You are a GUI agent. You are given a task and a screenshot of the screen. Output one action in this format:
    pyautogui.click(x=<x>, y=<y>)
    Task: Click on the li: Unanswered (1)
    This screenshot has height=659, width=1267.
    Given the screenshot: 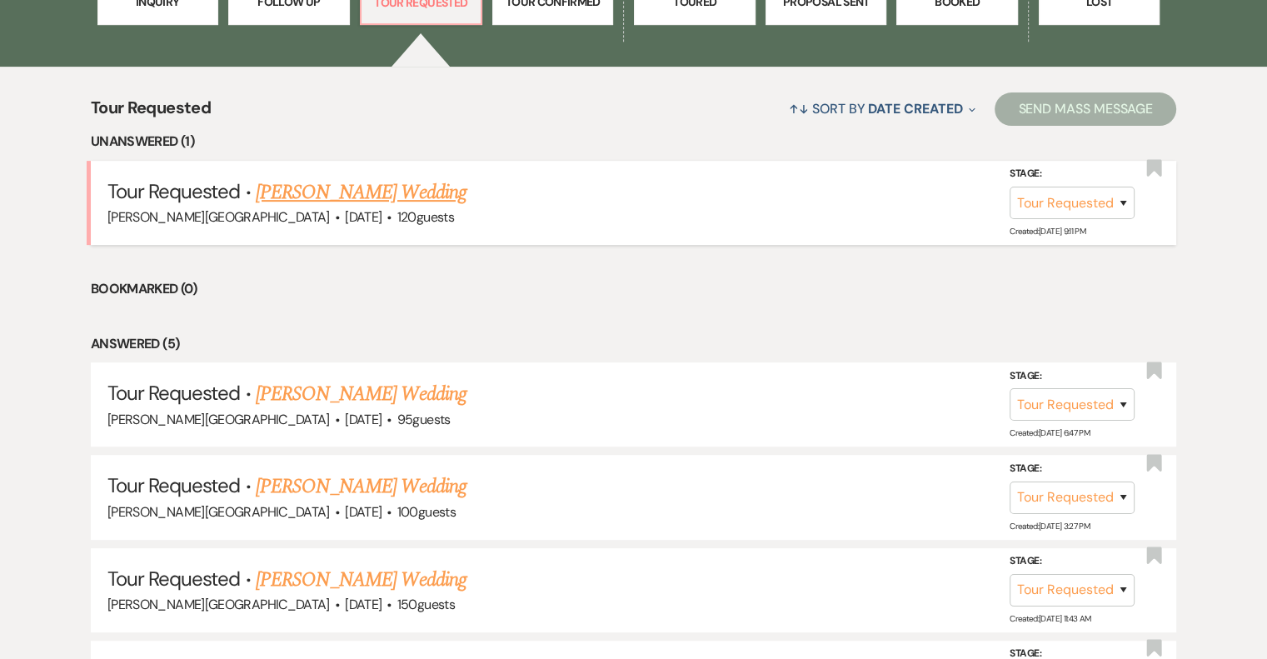 What is the action you would take?
    pyautogui.click(x=633, y=142)
    